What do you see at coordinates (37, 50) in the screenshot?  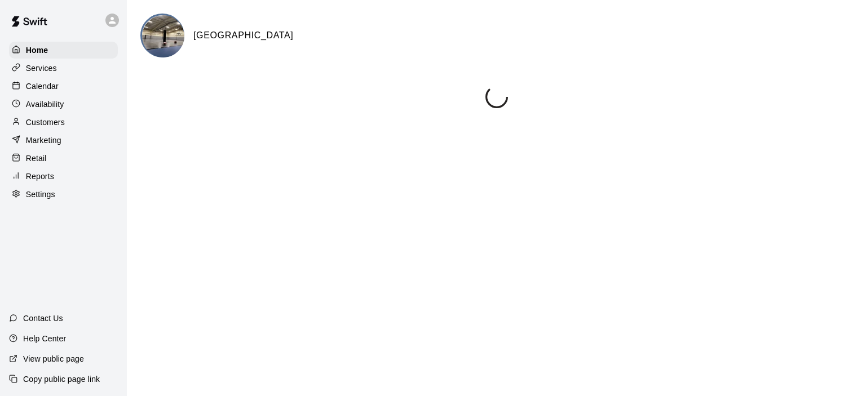 I see `p: Home` at bounding box center [37, 50].